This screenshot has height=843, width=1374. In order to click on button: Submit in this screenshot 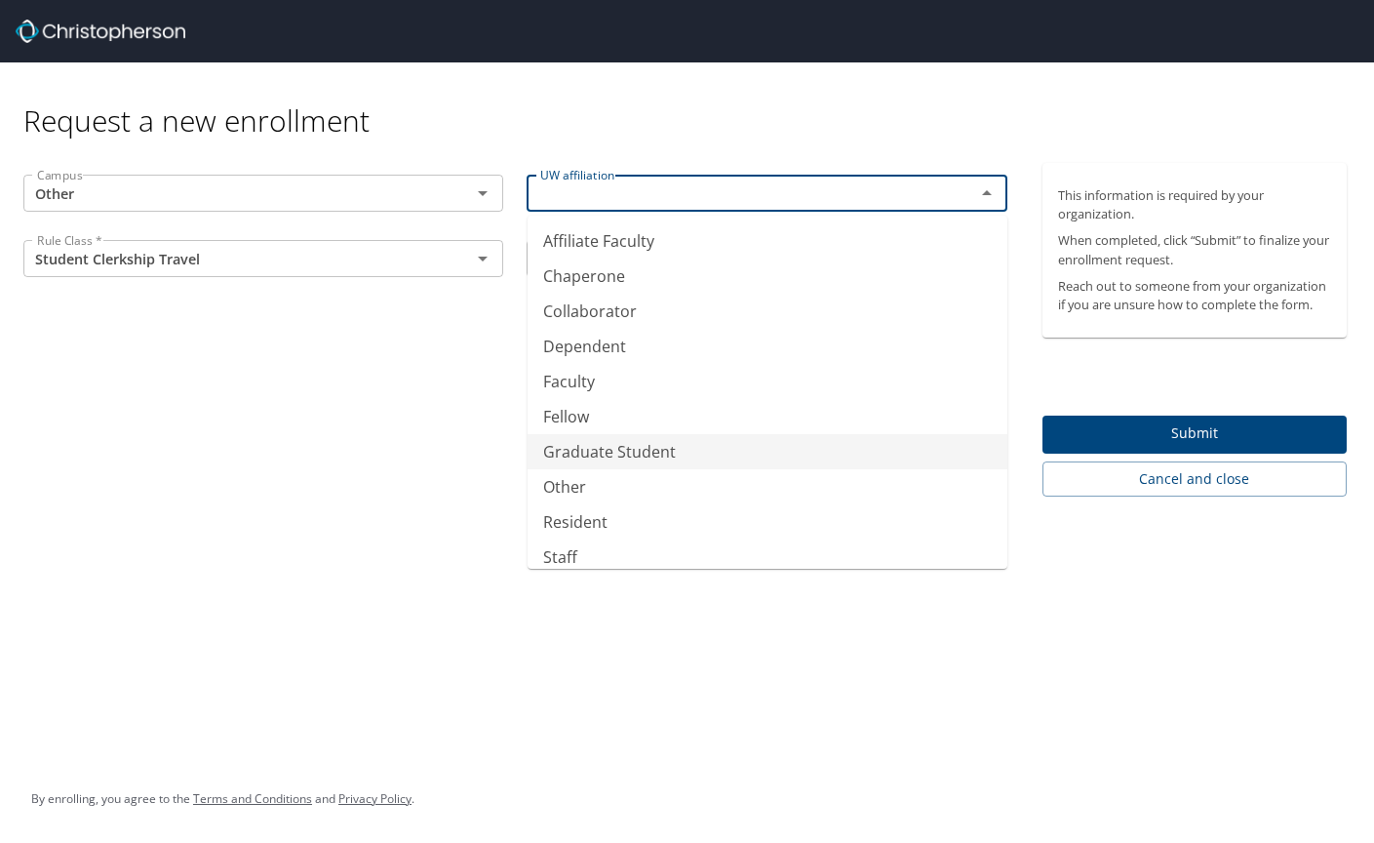, I will do `click(1195, 434)`.